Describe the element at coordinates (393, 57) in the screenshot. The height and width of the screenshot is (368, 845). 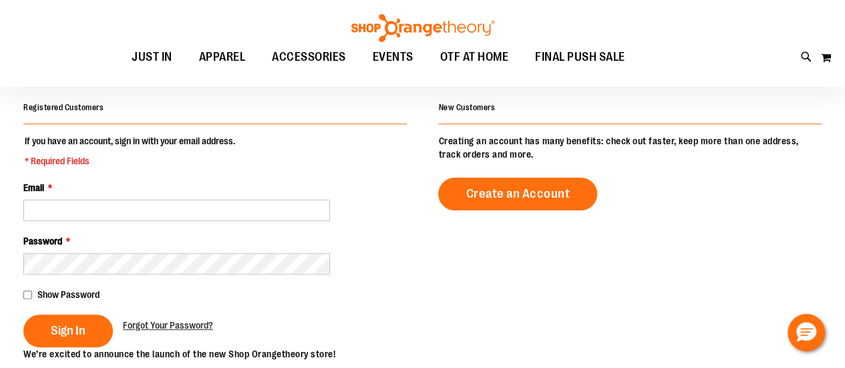
I see `a: EVENTS` at that location.